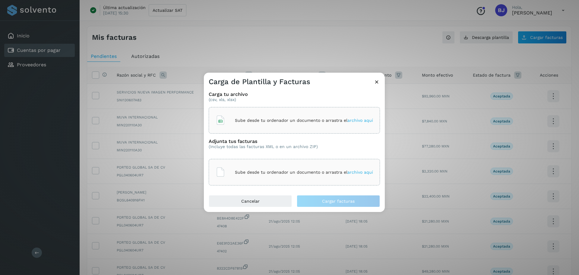 Image resolution: width=579 pixels, height=275 pixels. What do you see at coordinates (338, 201) in the screenshot?
I see `button: Cargar facturas` at bounding box center [338, 201].